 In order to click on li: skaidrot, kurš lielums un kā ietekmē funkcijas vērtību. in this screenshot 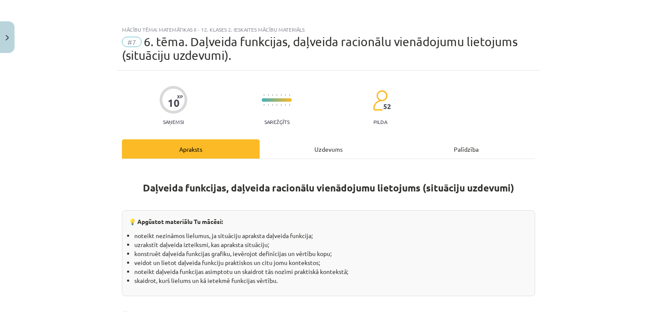, I will do `click(331, 280)`.